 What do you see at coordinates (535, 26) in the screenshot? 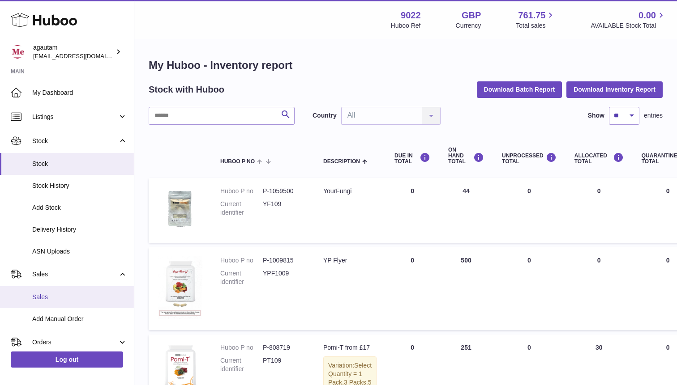
I see `span: Total sales` at bounding box center [535, 26].